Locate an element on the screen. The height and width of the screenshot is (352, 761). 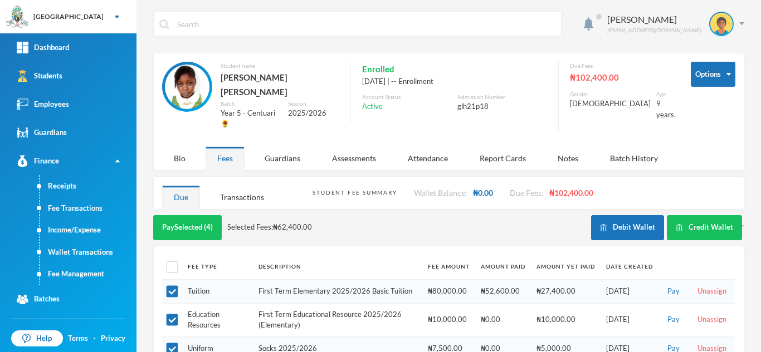
div: Employees is located at coordinates (43, 104).